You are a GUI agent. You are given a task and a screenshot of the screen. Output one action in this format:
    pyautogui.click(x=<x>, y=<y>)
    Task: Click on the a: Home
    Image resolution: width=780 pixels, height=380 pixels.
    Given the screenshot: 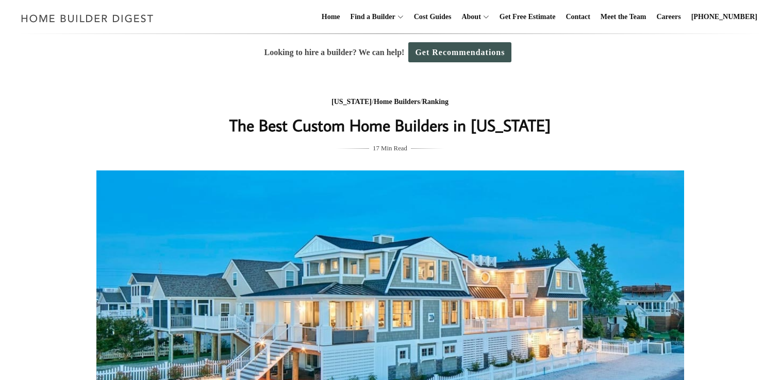 What is the action you would take?
    pyautogui.click(x=331, y=17)
    